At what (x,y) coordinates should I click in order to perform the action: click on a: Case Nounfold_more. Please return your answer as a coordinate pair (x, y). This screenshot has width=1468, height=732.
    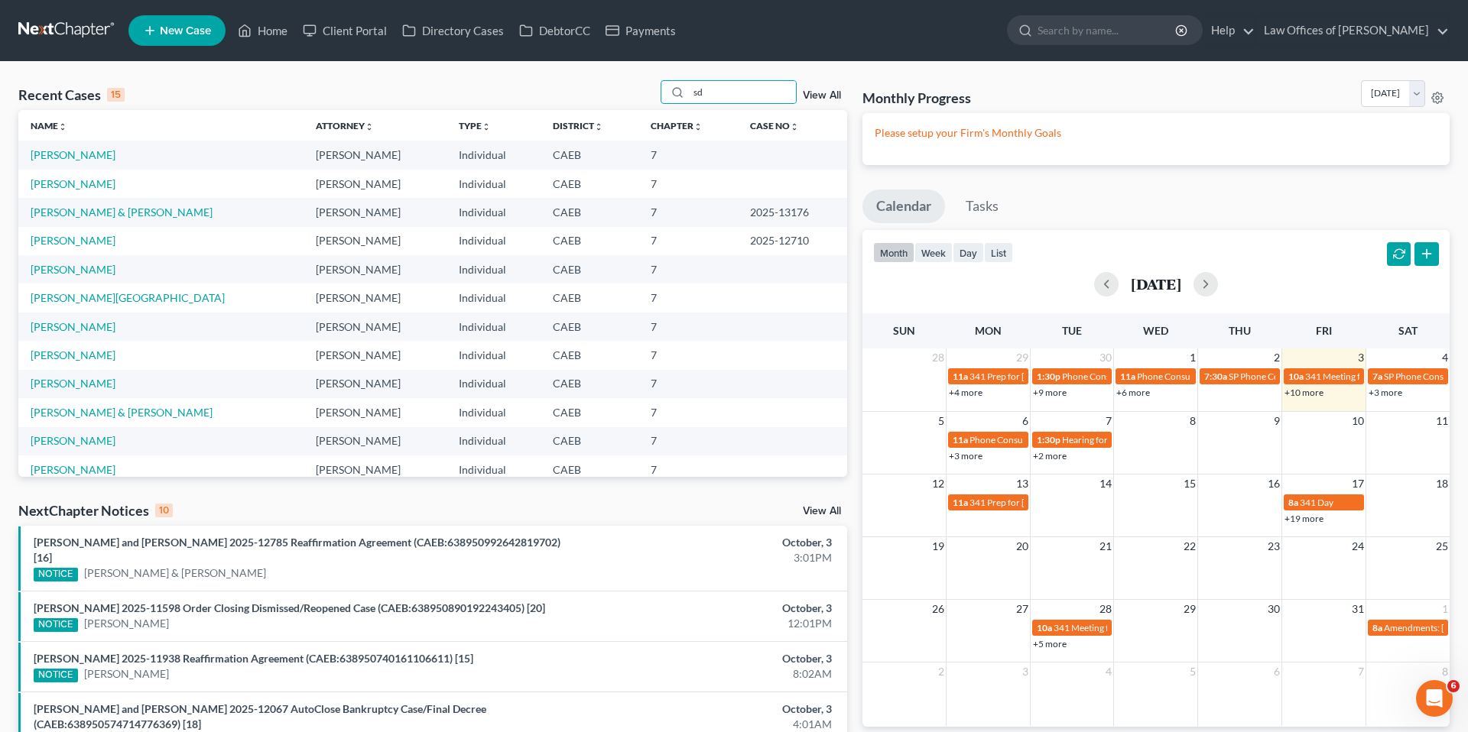
    Looking at the image, I should click on (774, 125).